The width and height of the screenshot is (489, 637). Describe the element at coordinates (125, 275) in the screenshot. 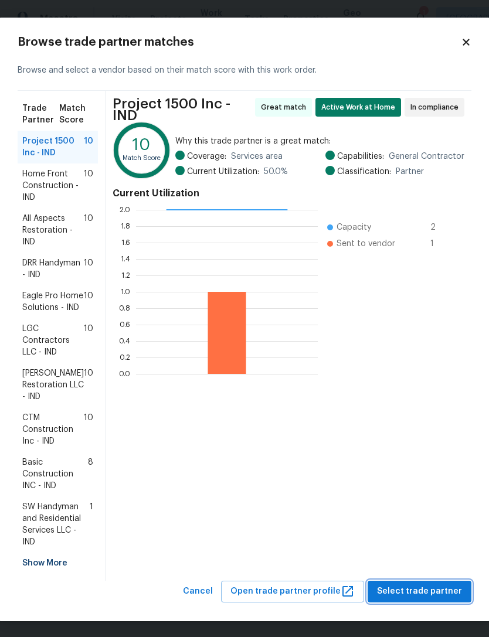

I see `text: 1.2` at that location.